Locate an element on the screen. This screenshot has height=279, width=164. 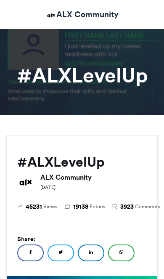
a: 19138 Entries is located at coordinates (82, 207).